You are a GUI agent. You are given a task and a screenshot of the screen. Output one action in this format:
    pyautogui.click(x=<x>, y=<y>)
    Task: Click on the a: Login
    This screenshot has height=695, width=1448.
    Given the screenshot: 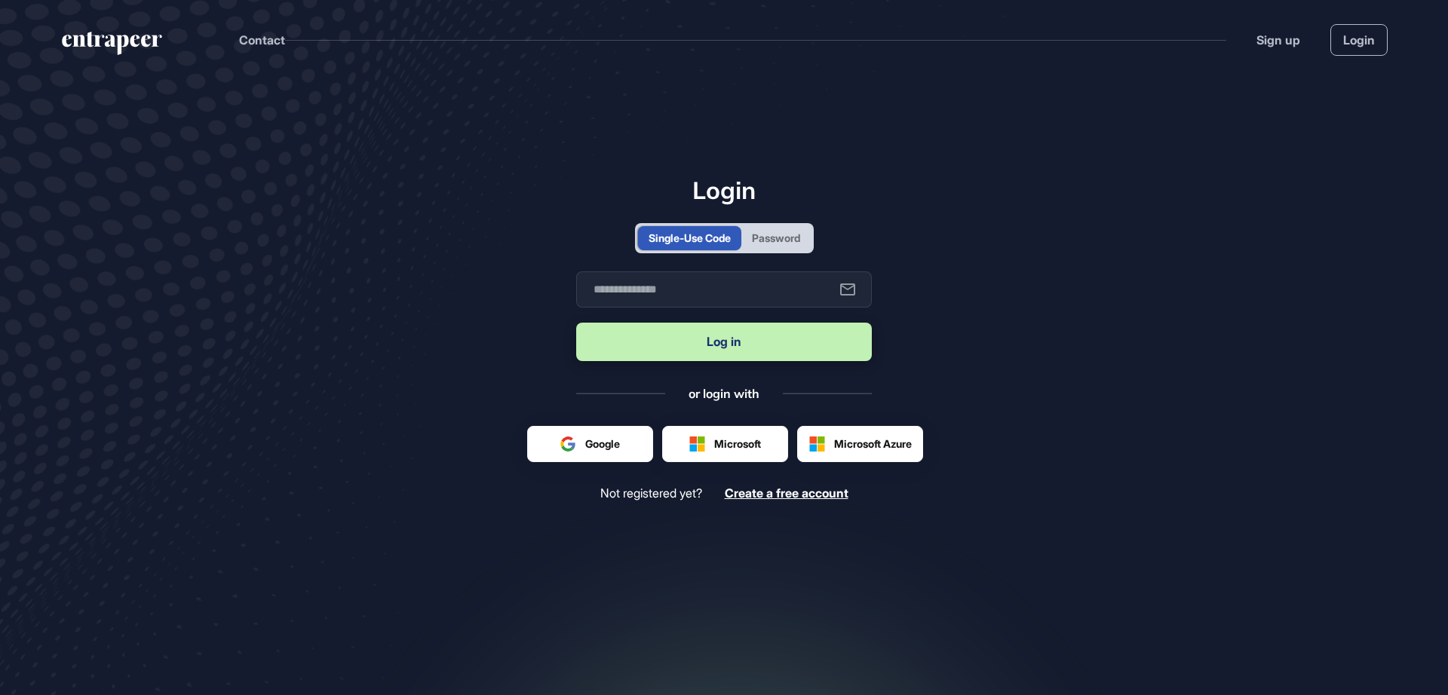 What is the action you would take?
    pyautogui.click(x=1359, y=40)
    